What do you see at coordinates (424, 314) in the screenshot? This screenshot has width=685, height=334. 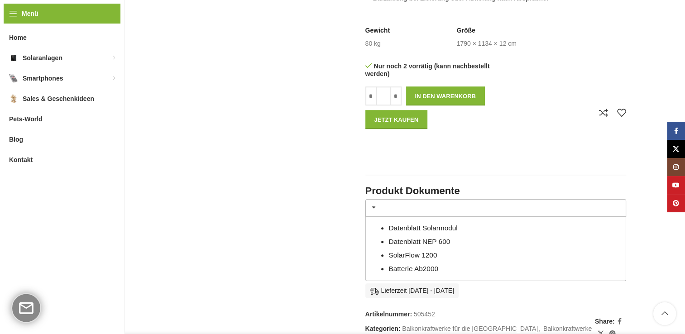 I see `span: 505452` at bounding box center [424, 314].